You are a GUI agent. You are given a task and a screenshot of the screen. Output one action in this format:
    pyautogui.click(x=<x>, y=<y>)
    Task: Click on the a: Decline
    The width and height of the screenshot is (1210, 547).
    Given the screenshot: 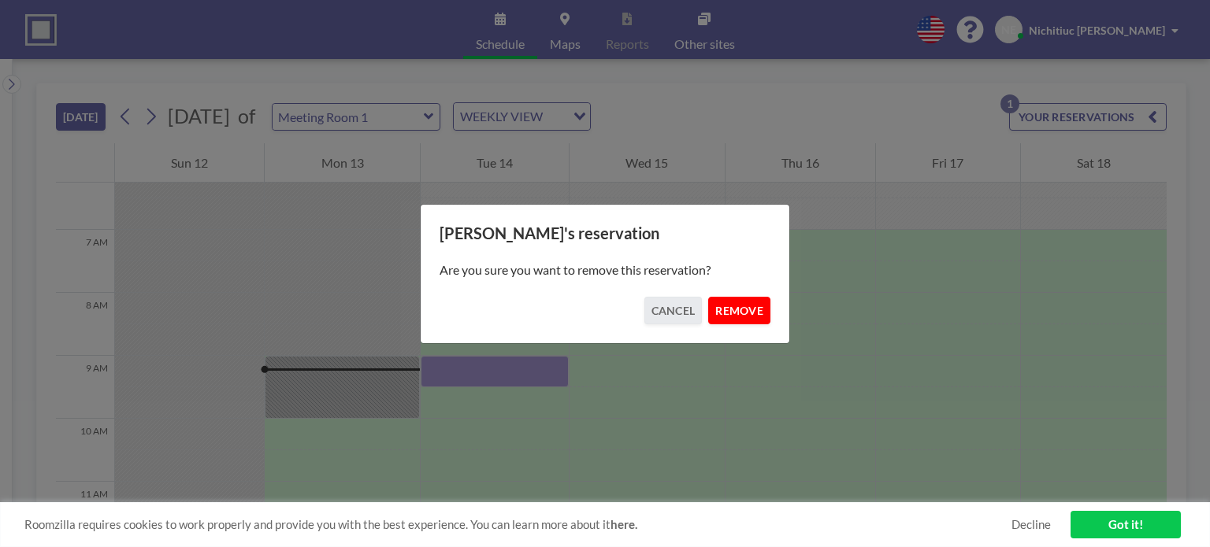 What is the action you would take?
    pyautogui.click(x=1031, y=525)
    